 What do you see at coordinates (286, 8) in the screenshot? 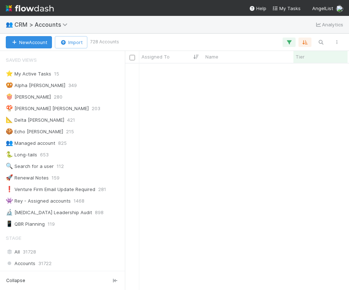
I see `span: My Tasks` at bounding box center [286, 8].